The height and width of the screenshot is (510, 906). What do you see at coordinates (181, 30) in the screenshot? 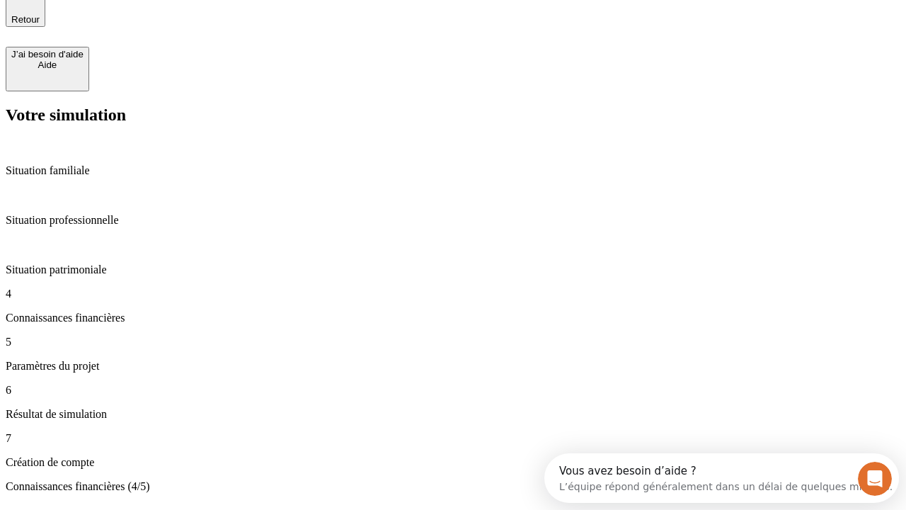
I see `div: L’équipe répond généralement dans un délai de quelques minutes.` at bounding box center [181, 30].